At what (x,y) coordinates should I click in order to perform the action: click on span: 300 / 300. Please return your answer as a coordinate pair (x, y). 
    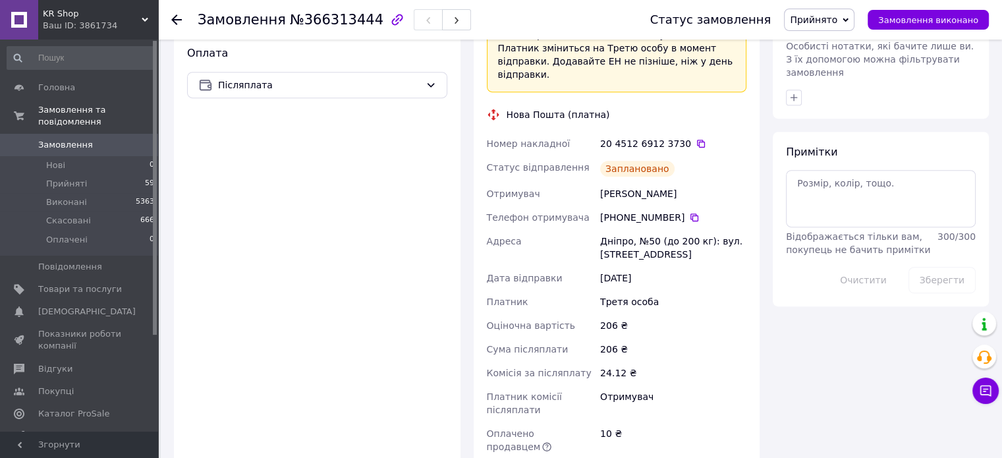
    Looking at the image, I should click on (957, 237).